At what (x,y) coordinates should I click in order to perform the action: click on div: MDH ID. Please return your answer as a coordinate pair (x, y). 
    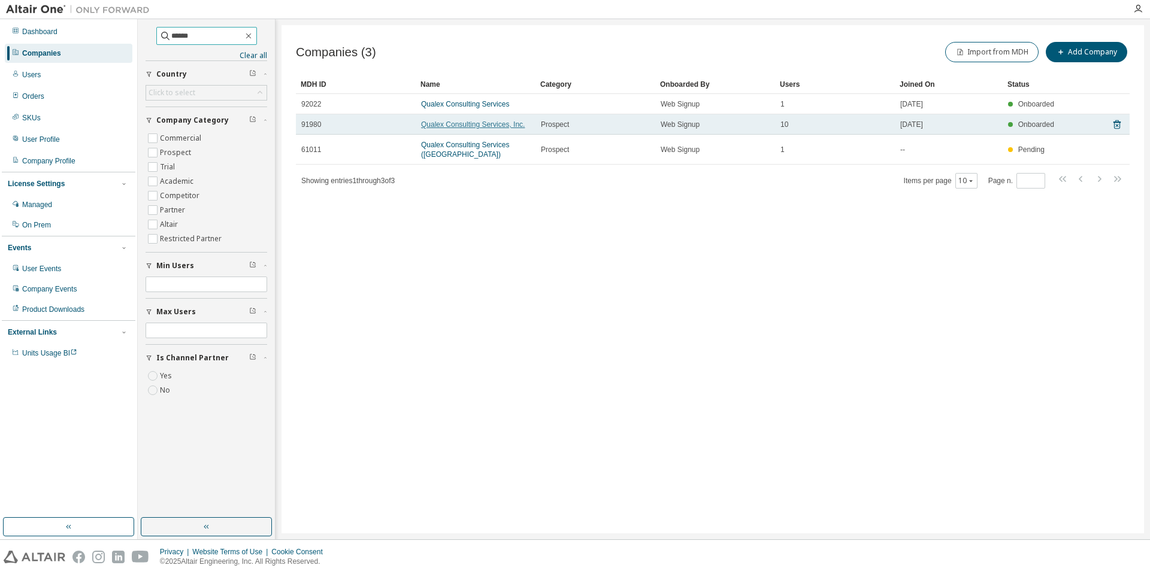
    Looking at the image, I should click on (356, 84).